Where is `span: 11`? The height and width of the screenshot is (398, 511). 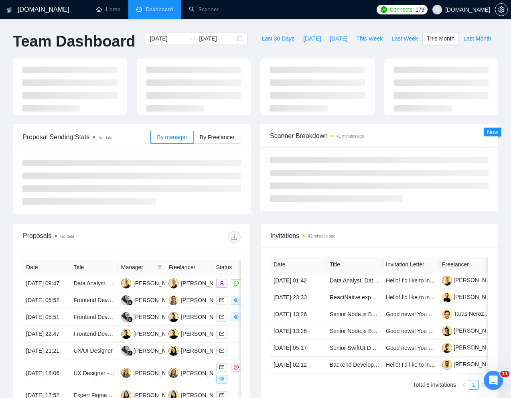
span: 11 is located at coordinates (504, 374).